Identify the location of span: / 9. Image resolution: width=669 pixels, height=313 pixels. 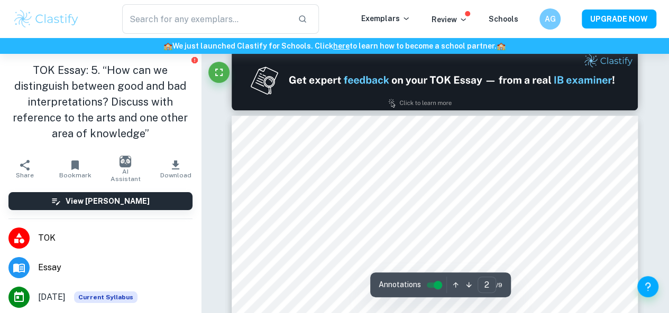
(499, 285).